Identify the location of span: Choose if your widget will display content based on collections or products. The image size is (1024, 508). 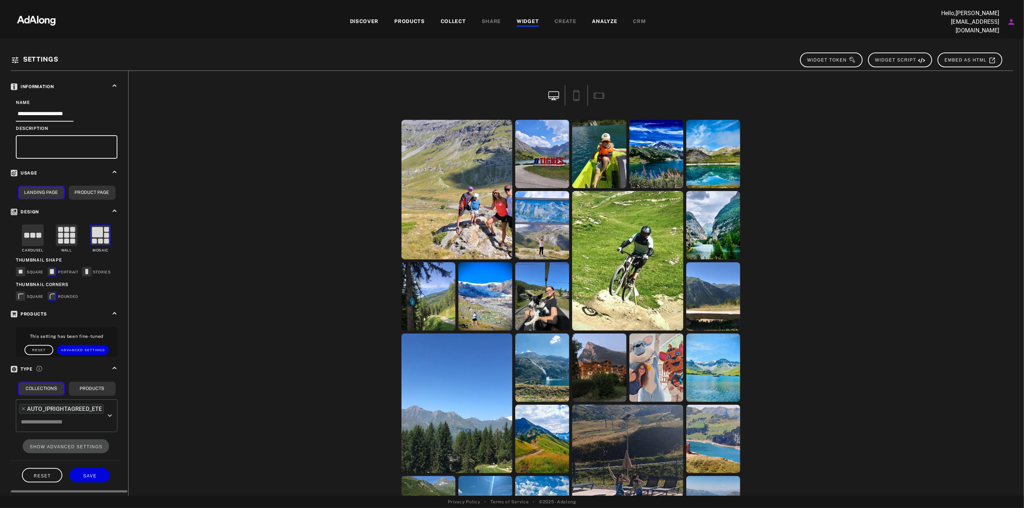
(39, 368).